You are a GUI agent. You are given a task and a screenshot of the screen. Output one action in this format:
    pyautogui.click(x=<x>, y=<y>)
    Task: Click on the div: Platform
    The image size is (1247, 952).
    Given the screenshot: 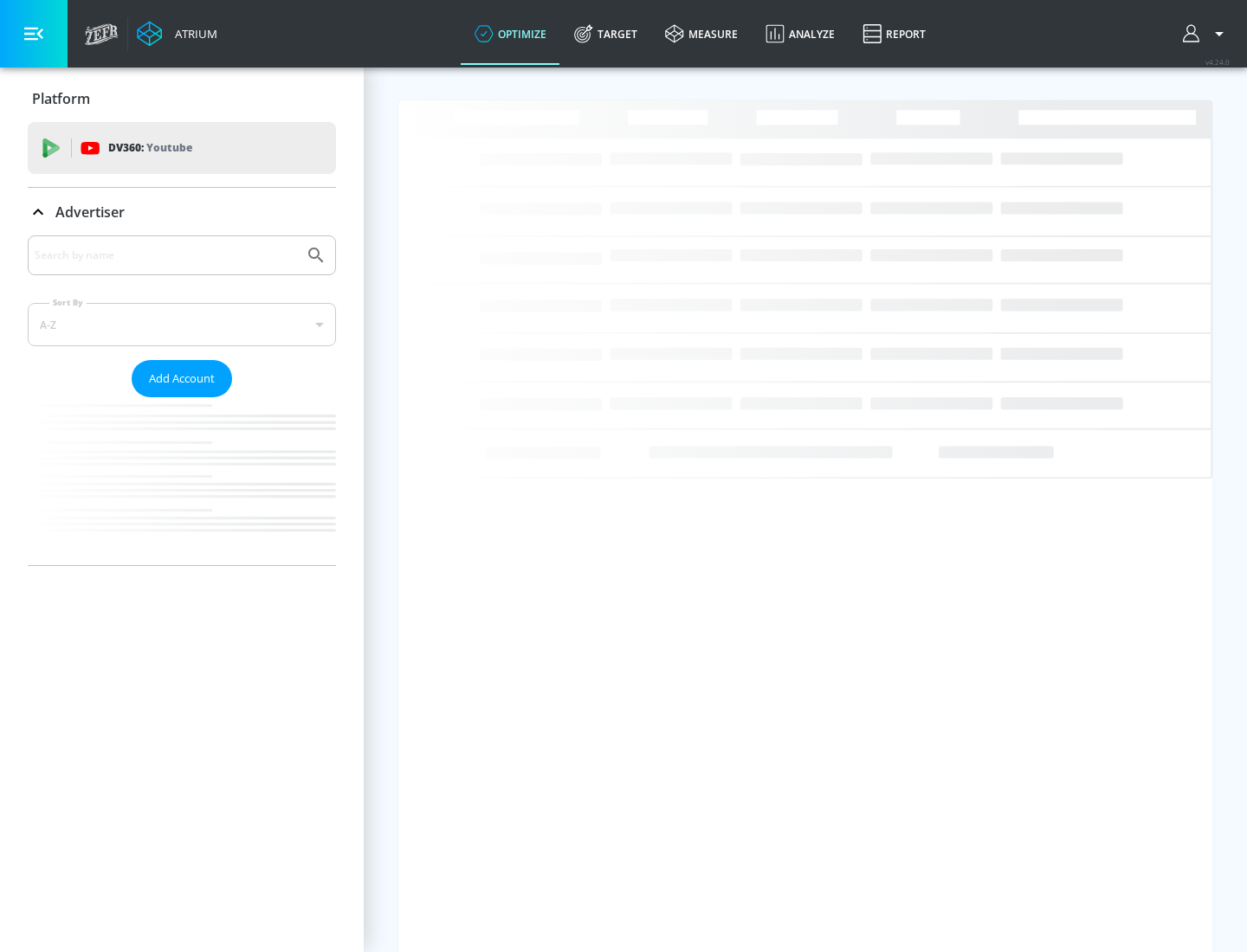 What is the action you would take?
    pyautogui.click(x=182, y=99)
    